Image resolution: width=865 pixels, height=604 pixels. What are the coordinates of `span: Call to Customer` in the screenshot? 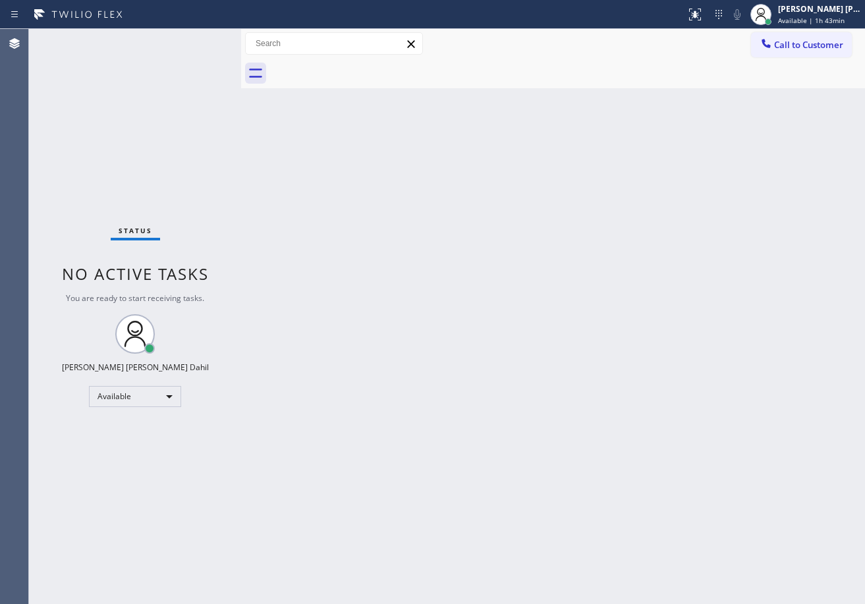 It's located at (808, 45).